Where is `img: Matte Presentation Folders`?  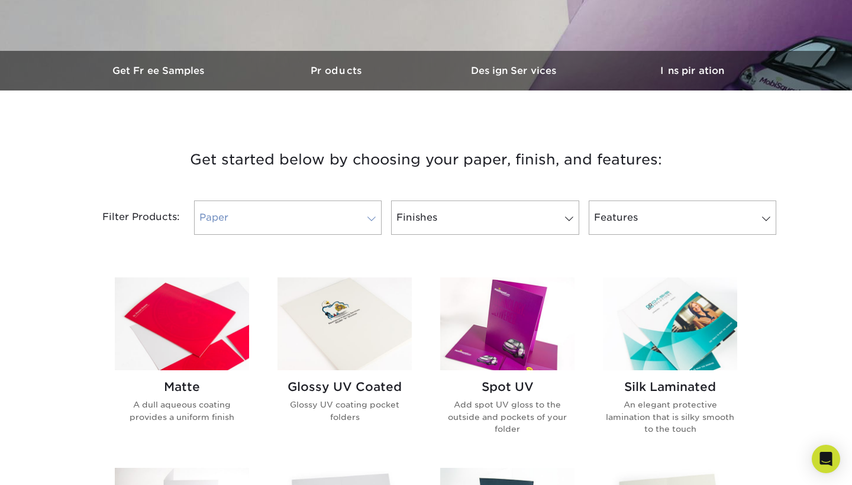
img: Matte Presentation Folders is located at coordinates (182, 323).